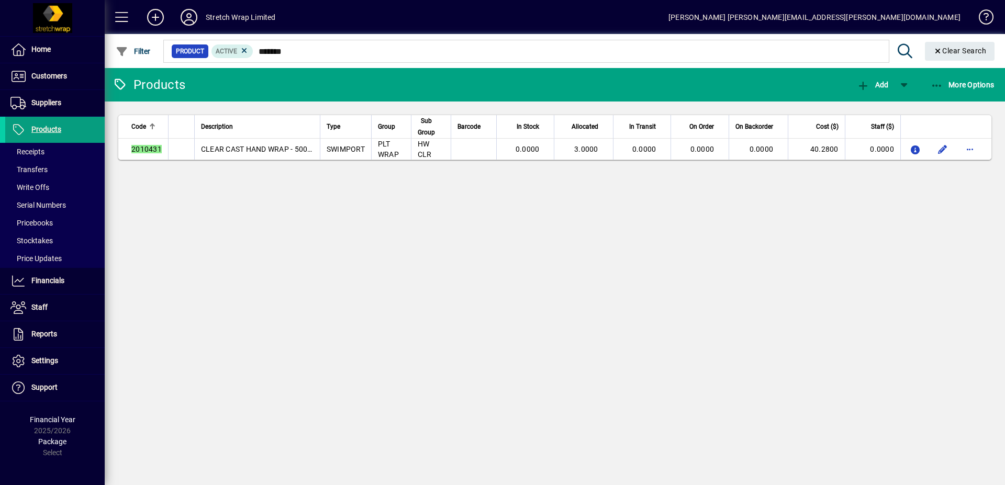 Image resolution: width=1005 pixels, height=485 pixels. I want to click on span: Write Offs, so click(30, 187).